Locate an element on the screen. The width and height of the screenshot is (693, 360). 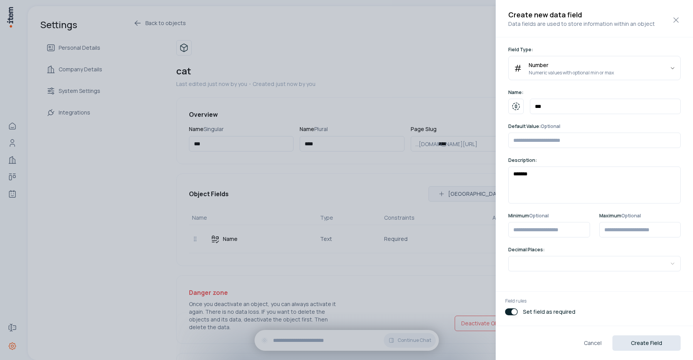
p: Decimal Places: is located at coordinates (594, 250).